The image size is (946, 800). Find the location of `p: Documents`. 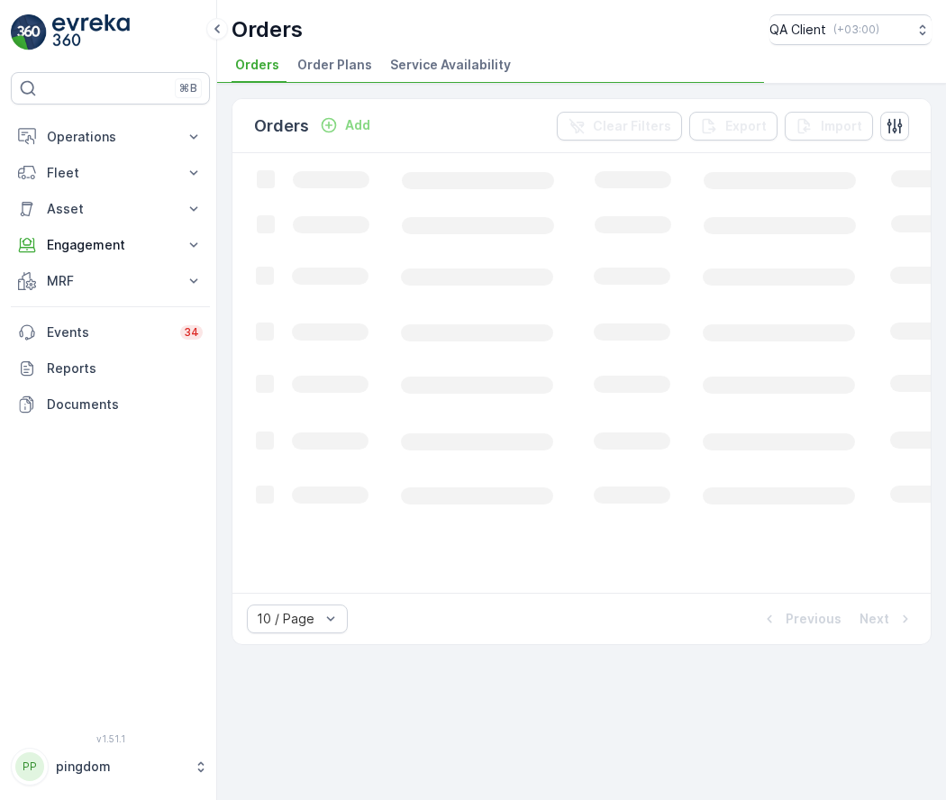

p: Documents is located at coordinates (124, 404).